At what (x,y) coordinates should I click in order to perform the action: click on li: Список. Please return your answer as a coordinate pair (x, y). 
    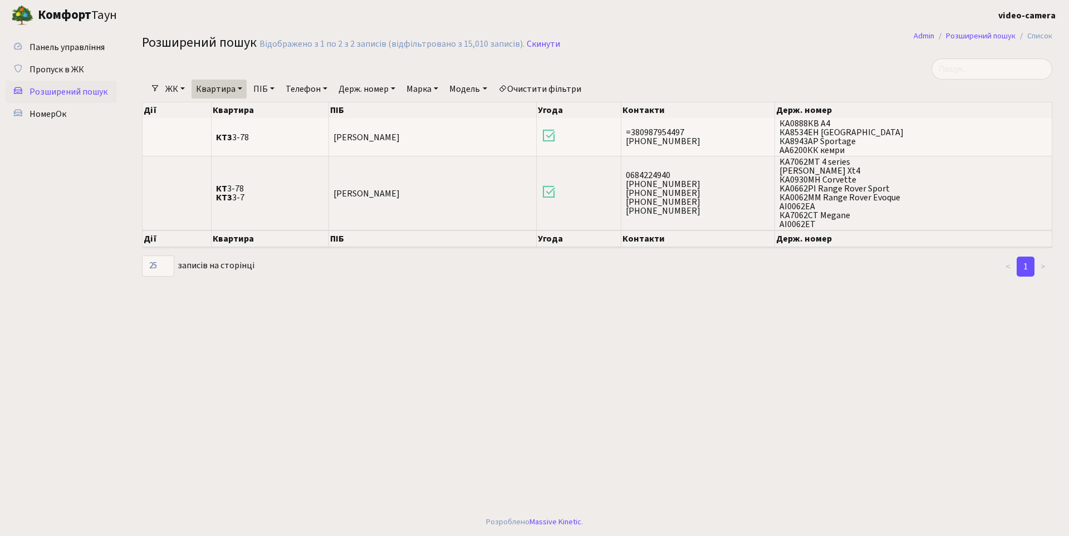
    Looking at the image, I should click on (1034, 36).